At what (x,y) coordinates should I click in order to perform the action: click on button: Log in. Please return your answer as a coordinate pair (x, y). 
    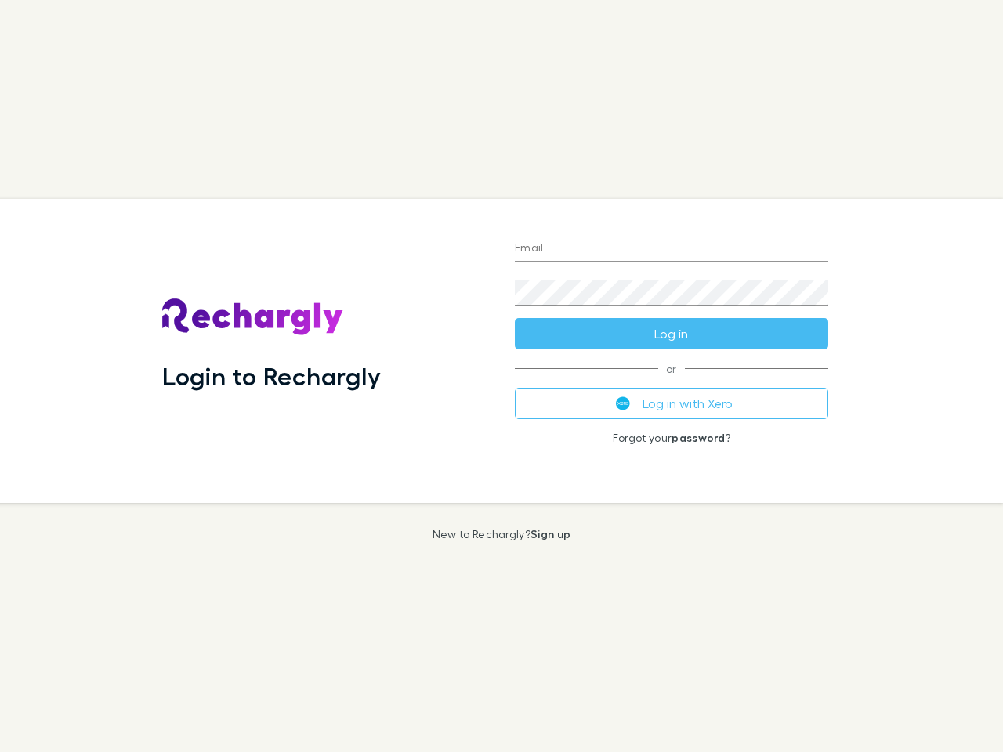
    Looking at the image, I should click on (671, 334).